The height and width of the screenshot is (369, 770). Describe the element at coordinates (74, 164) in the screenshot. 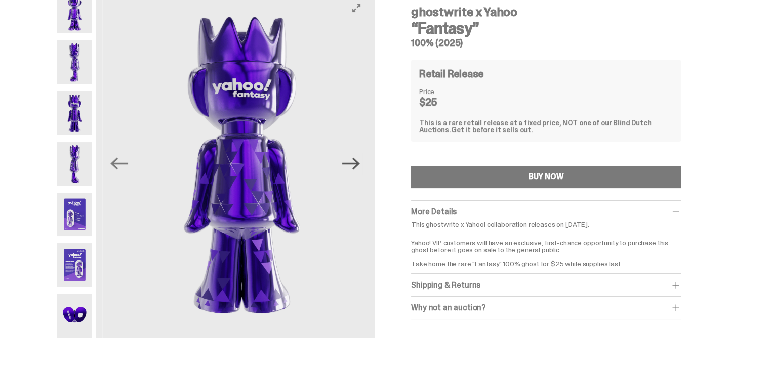

I see `img: Yahoo-HG---4.png` at that location.